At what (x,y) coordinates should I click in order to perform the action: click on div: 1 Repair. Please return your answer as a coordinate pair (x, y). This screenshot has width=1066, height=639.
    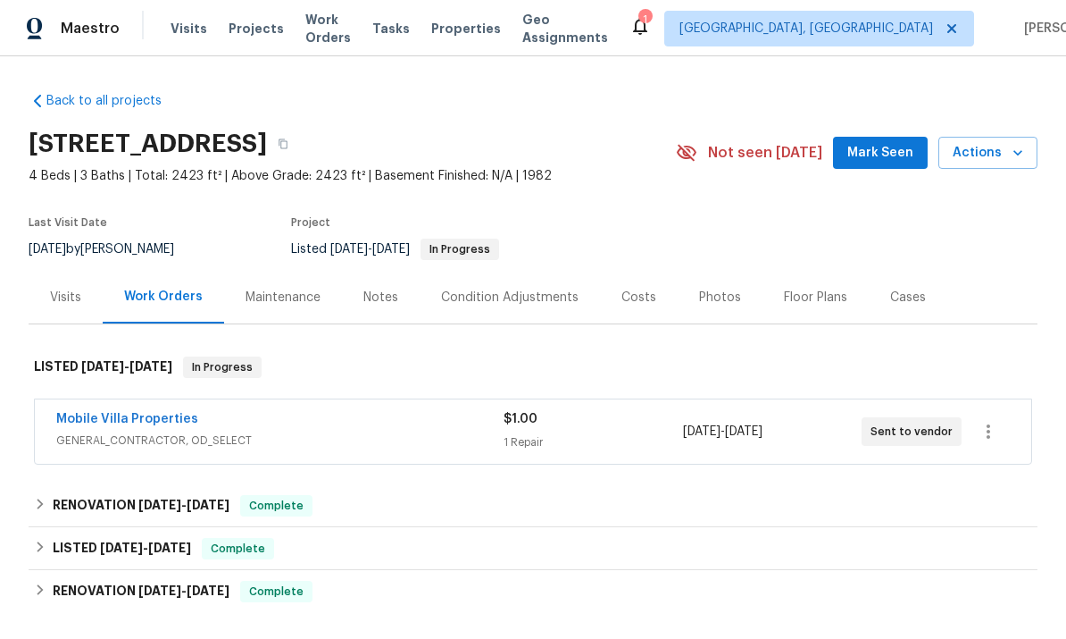
    Looking at the image, I should click on (593, 442).